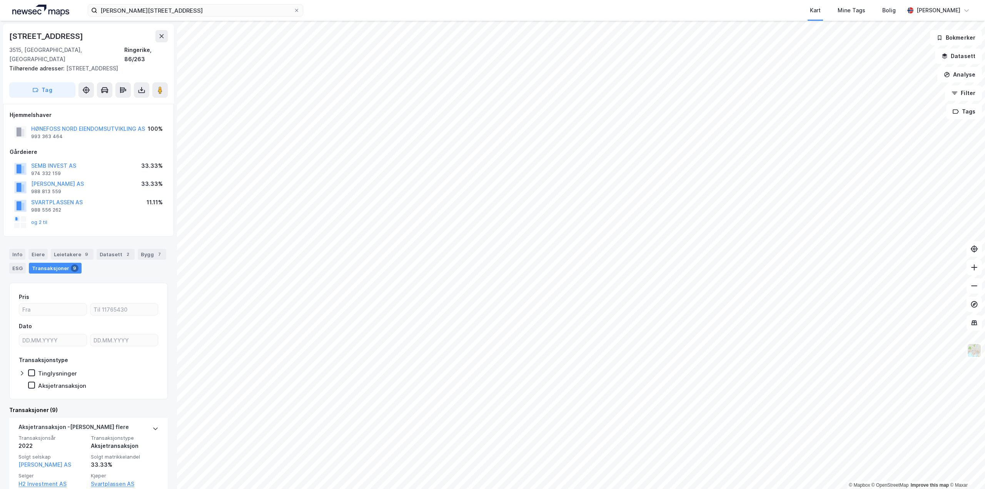 This screenshot has height=489, width=985. I want to click on button: Bokmerker, so click(955, 38).